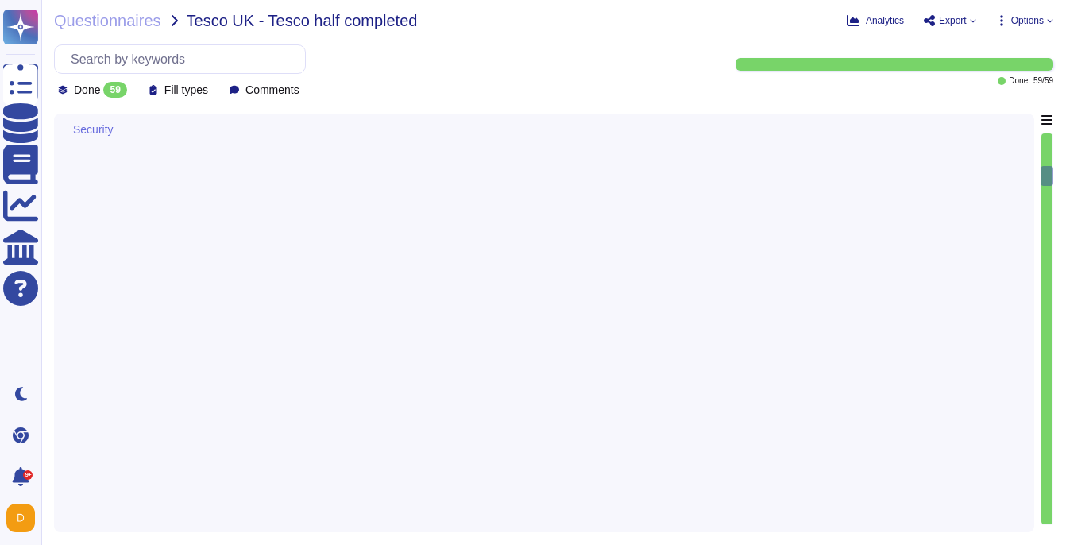 This screenshot has height=545, width=1066. Describe the element at coordinates (1019, 81) in the screenshot. I see `span: Done:` at that location.